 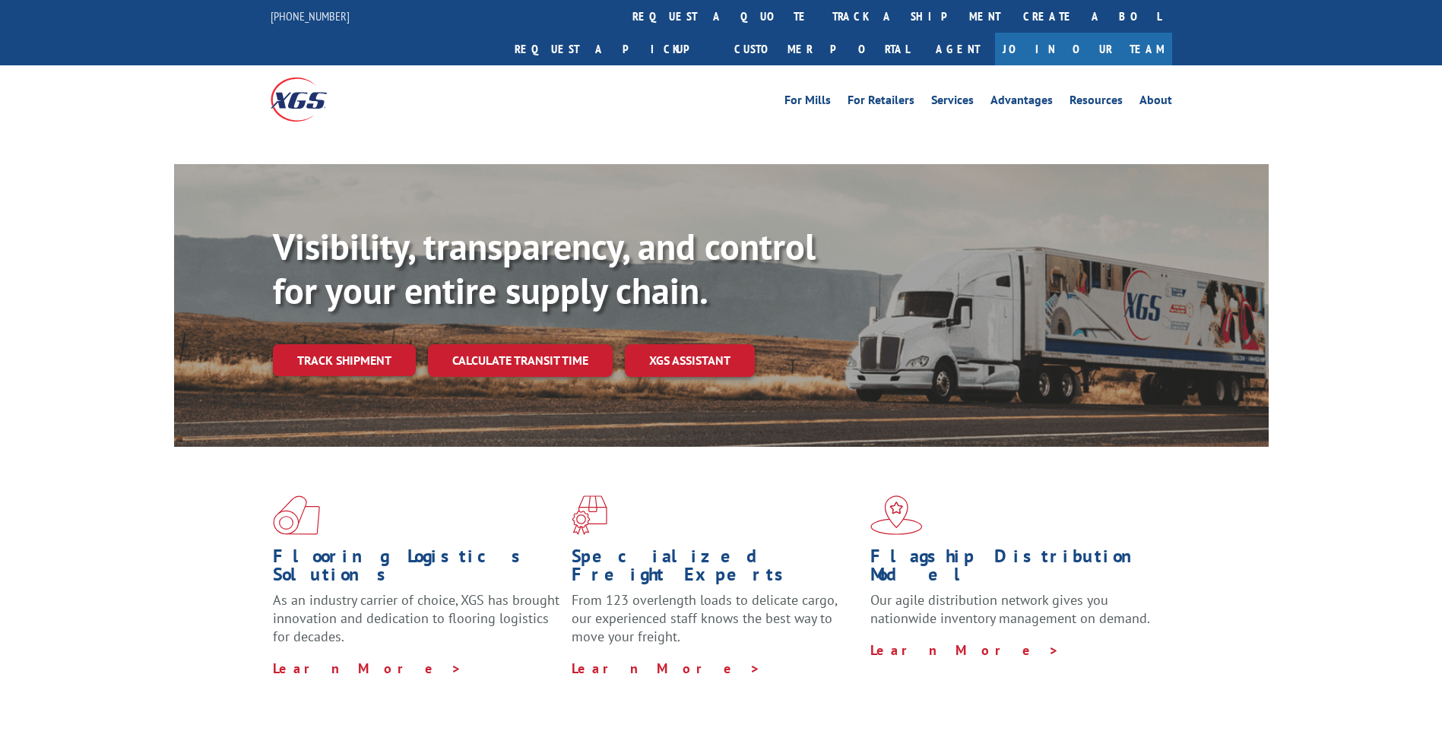 What do you see at coordinates (613, 49) in the screenshot?
I see `a: Request a pickup` at bounding box center [613, 49].